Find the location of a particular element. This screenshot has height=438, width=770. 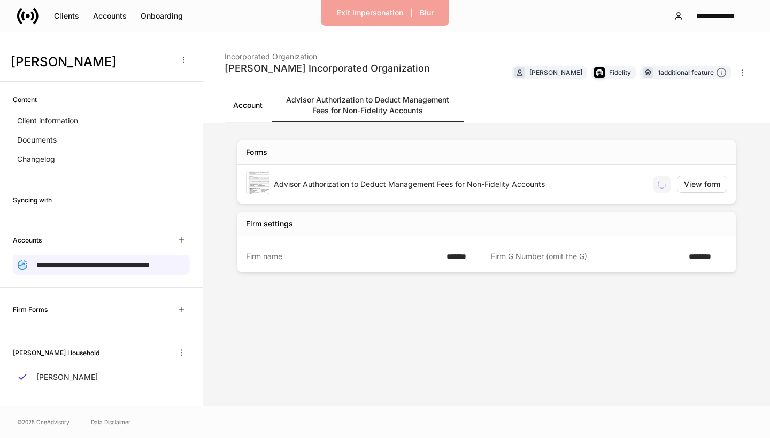

a: Changelog is located at coordinates (101, 159).